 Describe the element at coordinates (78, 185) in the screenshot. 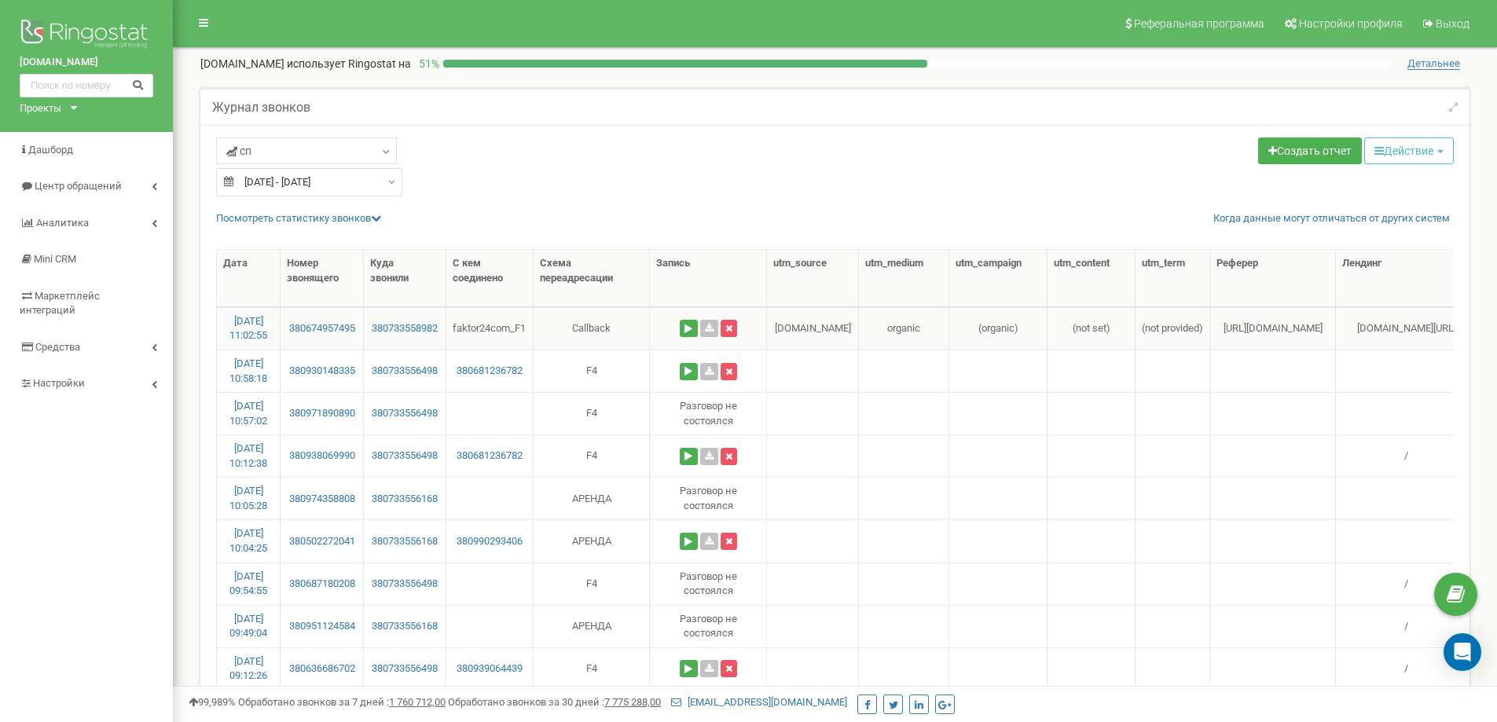

I see `span: Центр обращений` at that location.